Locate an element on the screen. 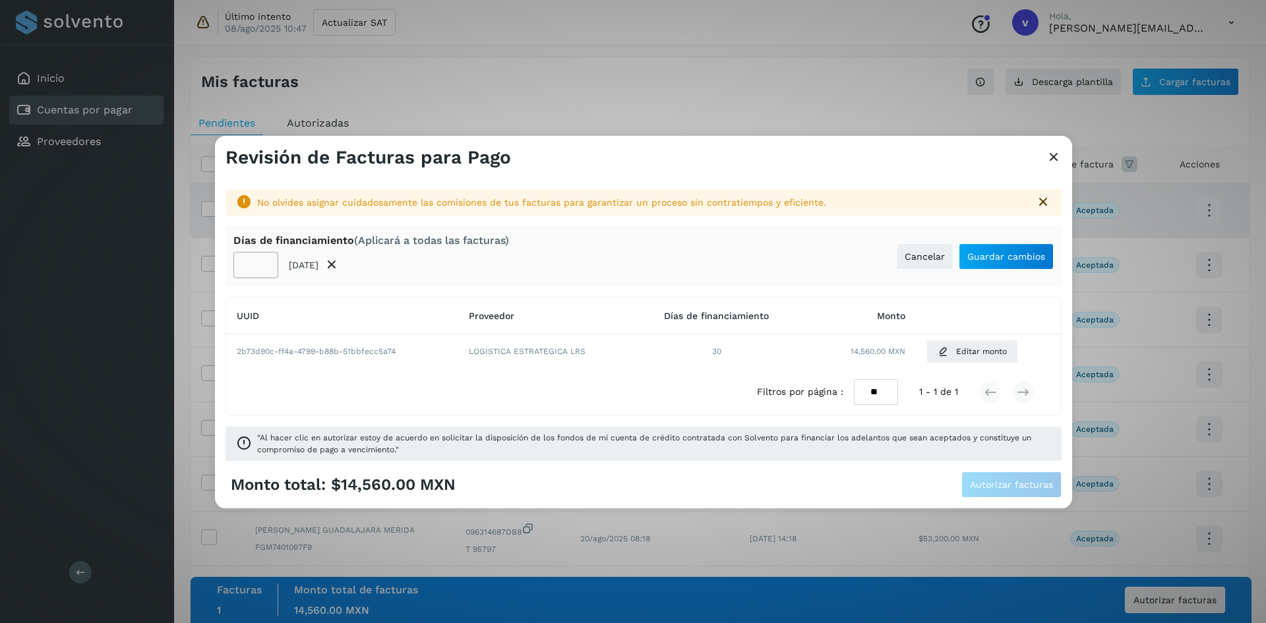 The height and width of the screenshot is (623, 1266). span: Autorizar facturas is located at coordinates (1012, 485).